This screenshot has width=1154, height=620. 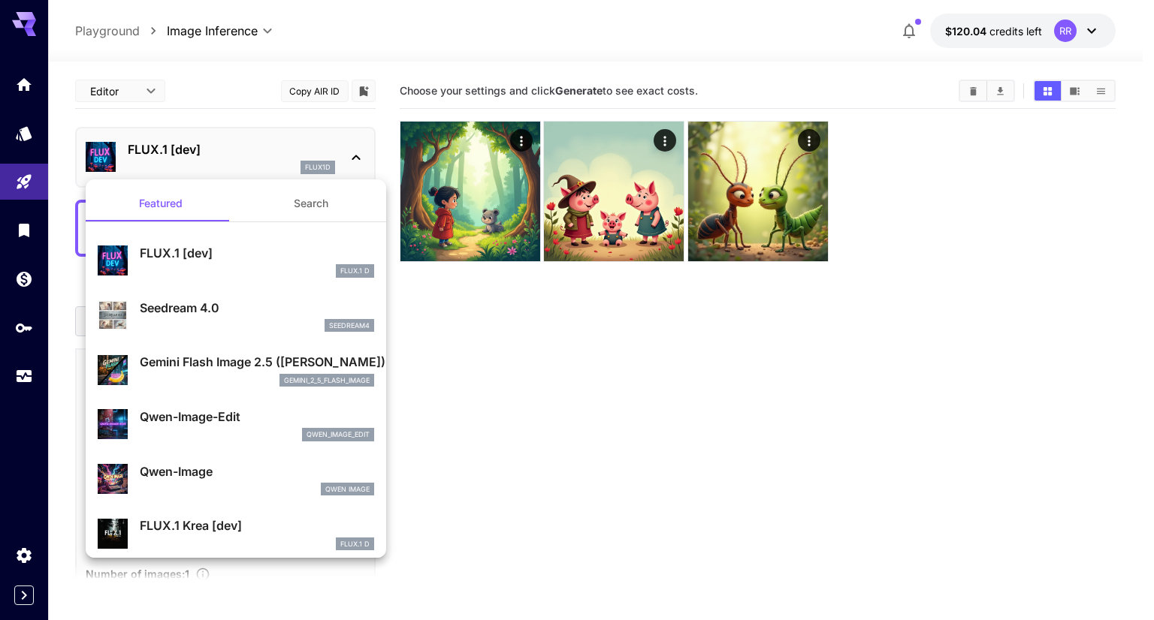 I want to click on p: FLUX.1 [dev], so click(x=257, y=253).